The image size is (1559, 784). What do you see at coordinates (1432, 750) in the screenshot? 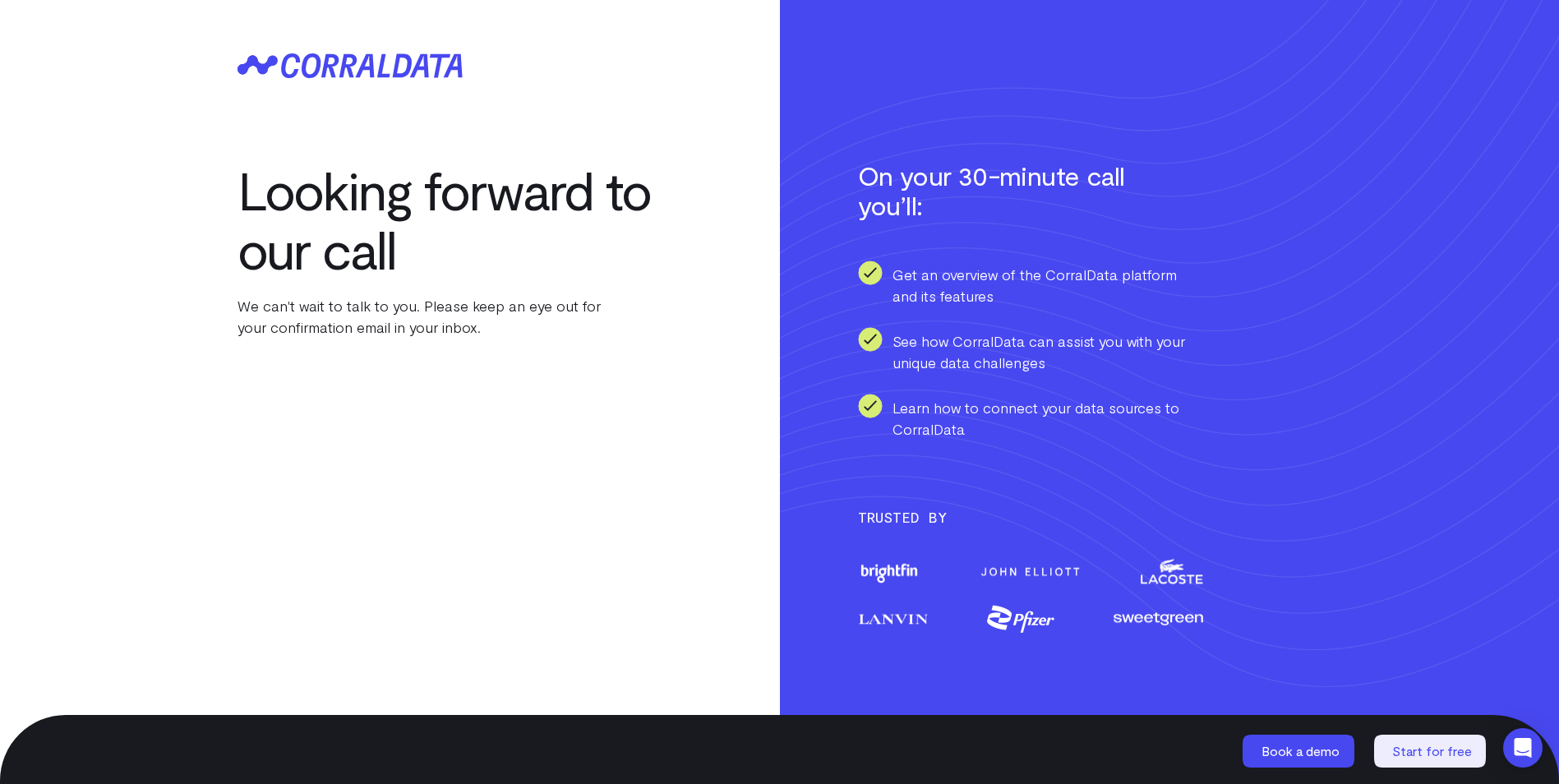
I see `span: Start for free` at bounding box center [1432, 750].